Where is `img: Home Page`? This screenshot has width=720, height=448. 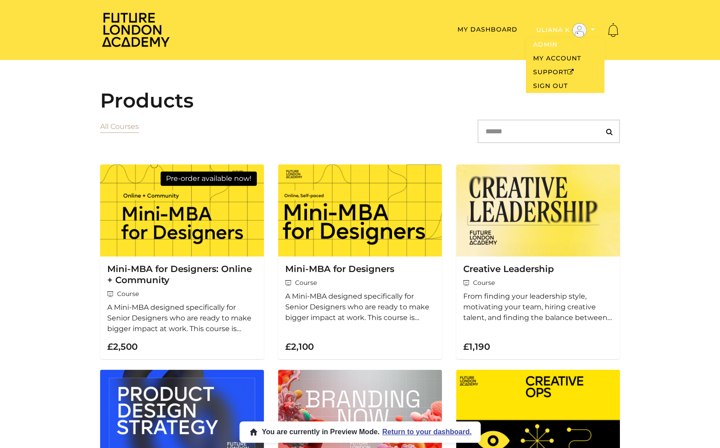 img: Home Page is located at coordinates (136, 29).